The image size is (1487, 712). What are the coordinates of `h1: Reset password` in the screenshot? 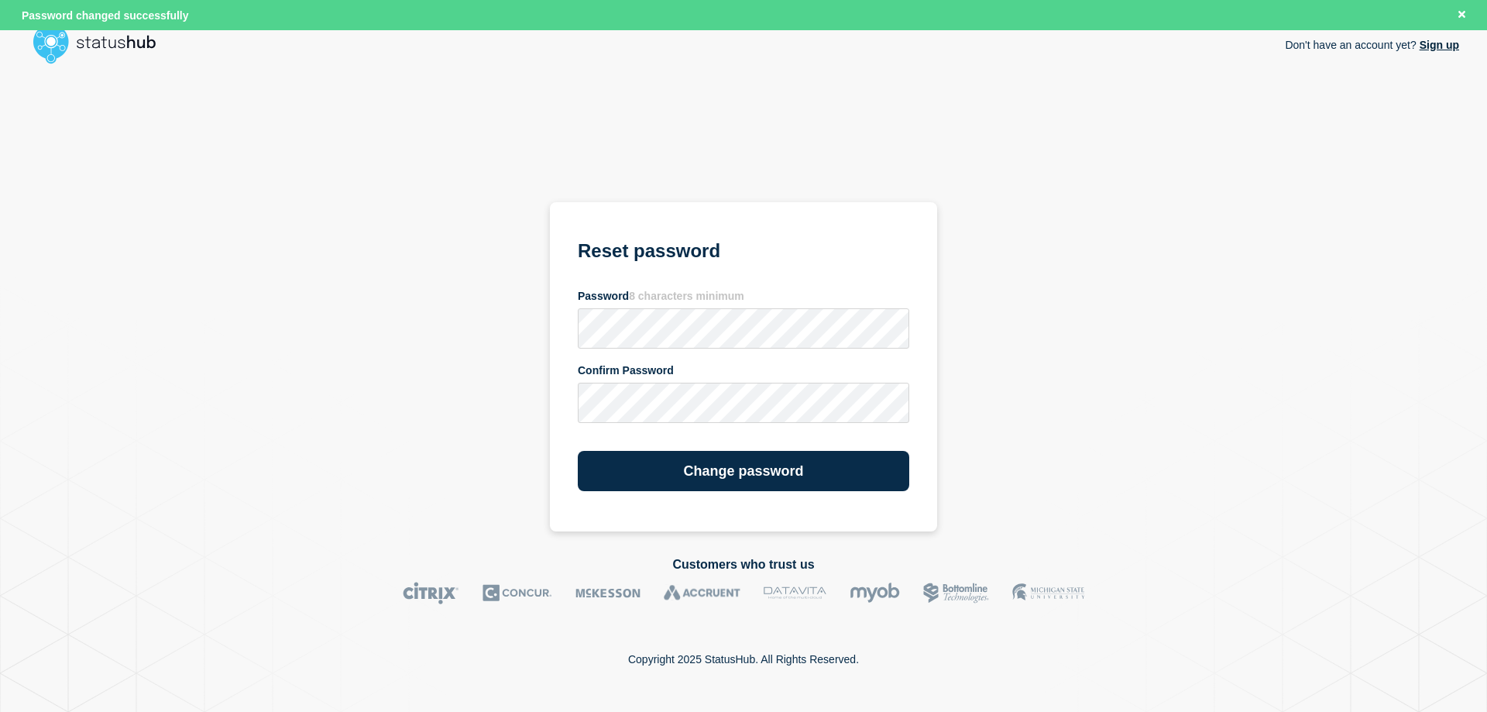 It's located at (743, 256).